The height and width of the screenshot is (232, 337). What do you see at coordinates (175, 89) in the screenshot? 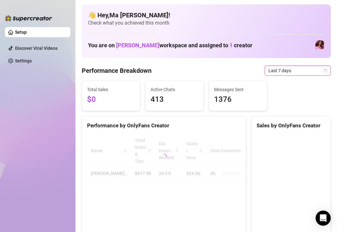
I see `span: Active Chats` at bounding box center [175, 89].